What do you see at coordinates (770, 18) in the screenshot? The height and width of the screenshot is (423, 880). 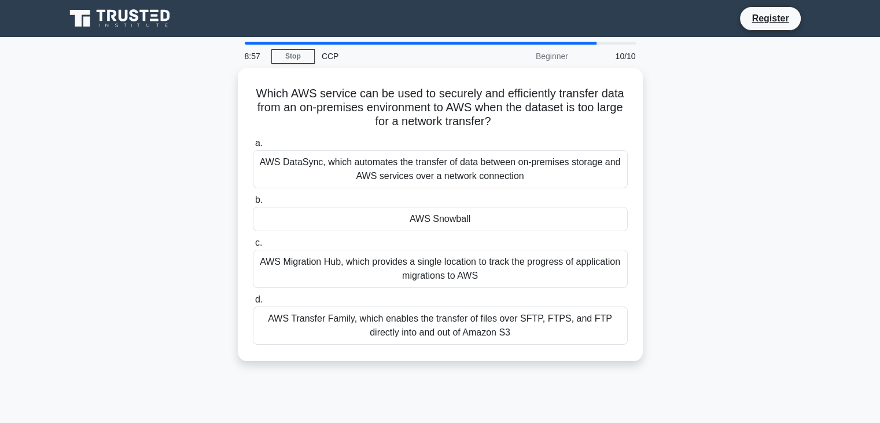 I see `a: Register` at bounding box center [770, 18].